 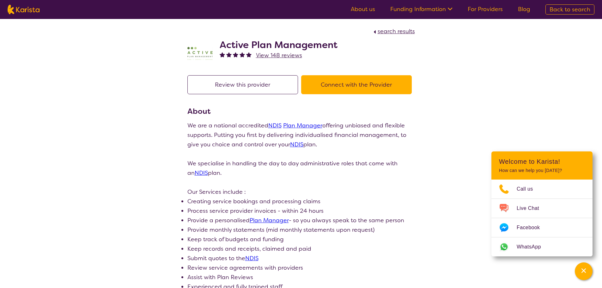 I want to click on a: For Providers, so click(x=485, y=9).